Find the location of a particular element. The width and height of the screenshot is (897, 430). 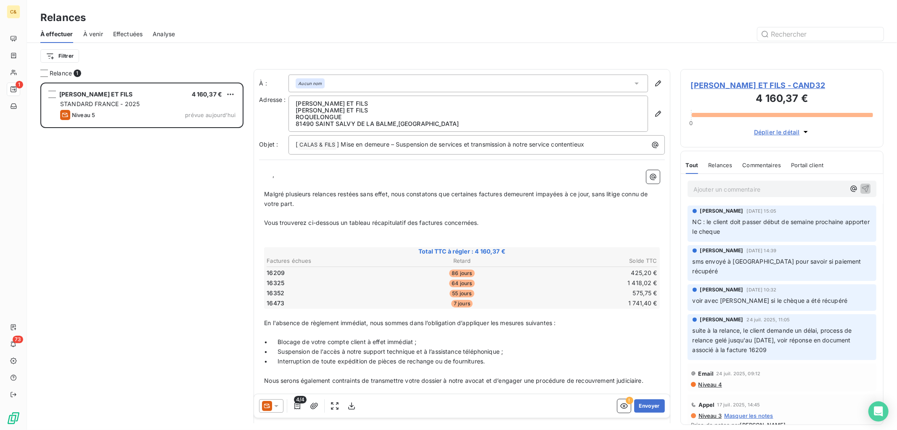

th: Solde TTC is located at coordinates (593, 260).